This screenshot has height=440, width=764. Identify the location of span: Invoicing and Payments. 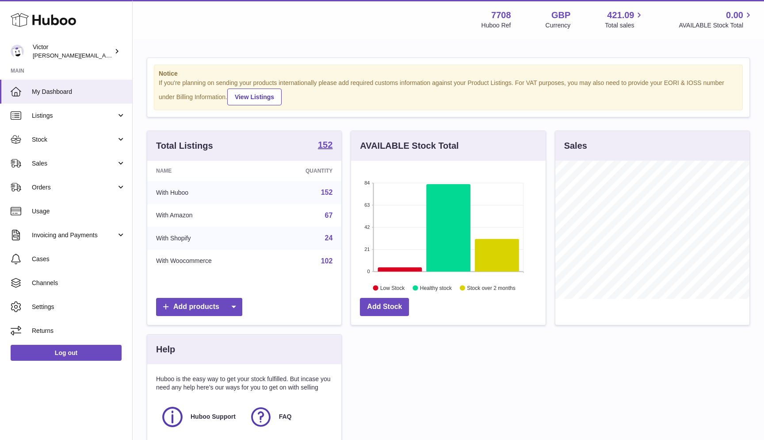
(74, 235).